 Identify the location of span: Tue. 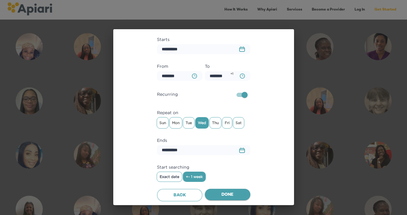
(188, 123).